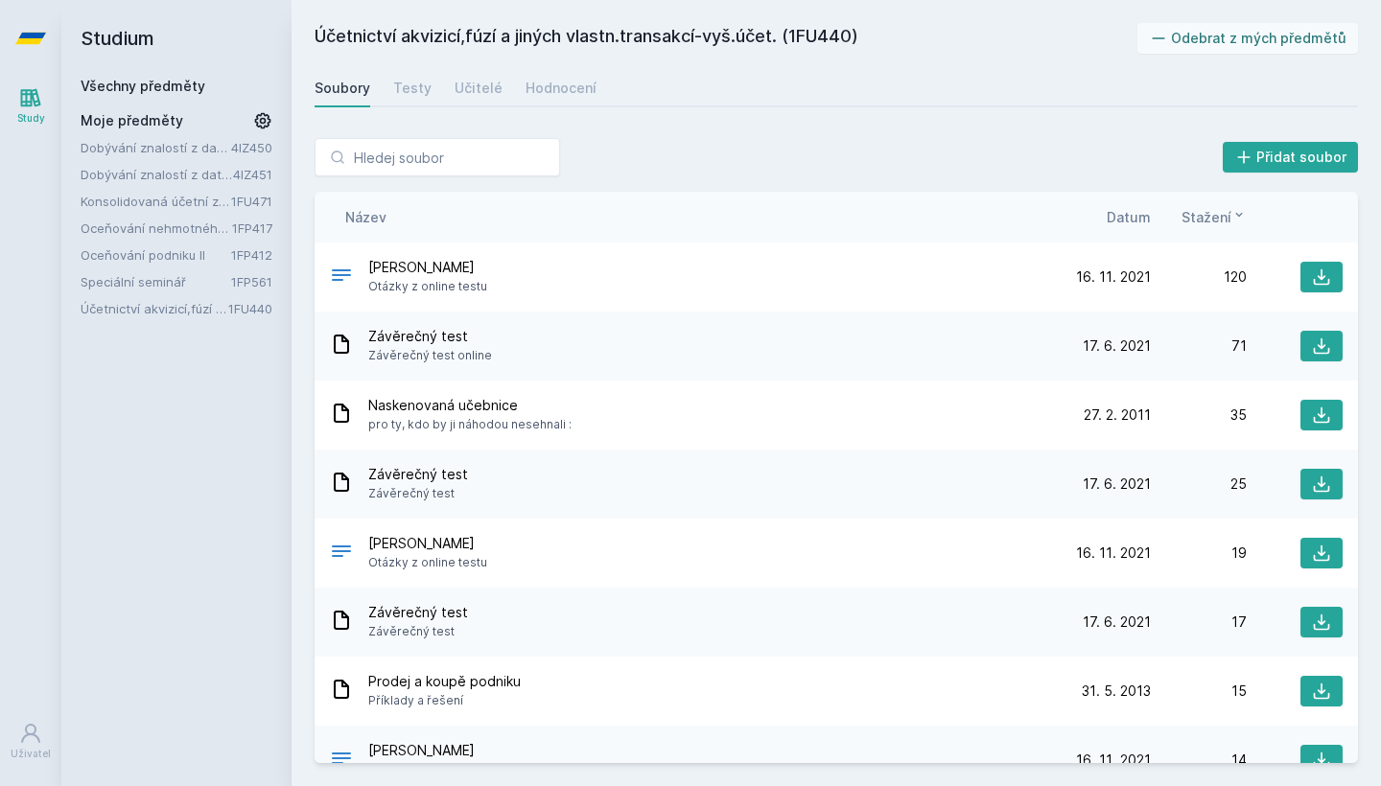 The image size is (1381, 786). Describe the element at coordinates (251, 282) in the screenshot. I see `a: 1FP561` at that location.